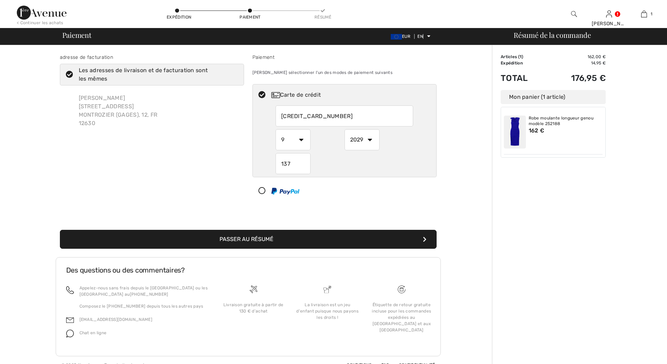 The height and width of the screenshot is (364, 667). What do you see at coordinates (70, 333) in the screenshot?
I see `img: chat` at bounding box center [70, 333].